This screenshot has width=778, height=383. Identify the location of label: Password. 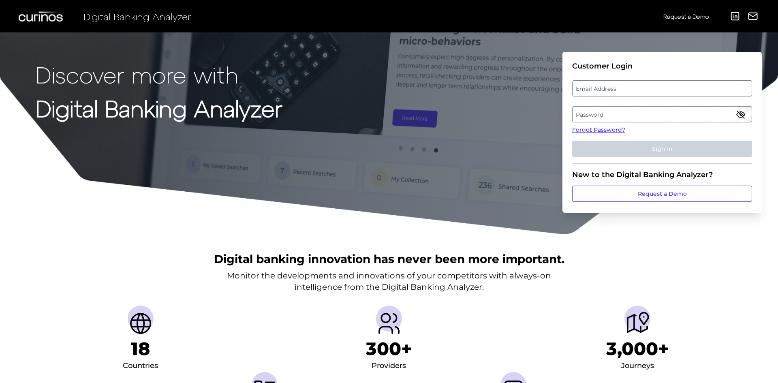
(661, 114).